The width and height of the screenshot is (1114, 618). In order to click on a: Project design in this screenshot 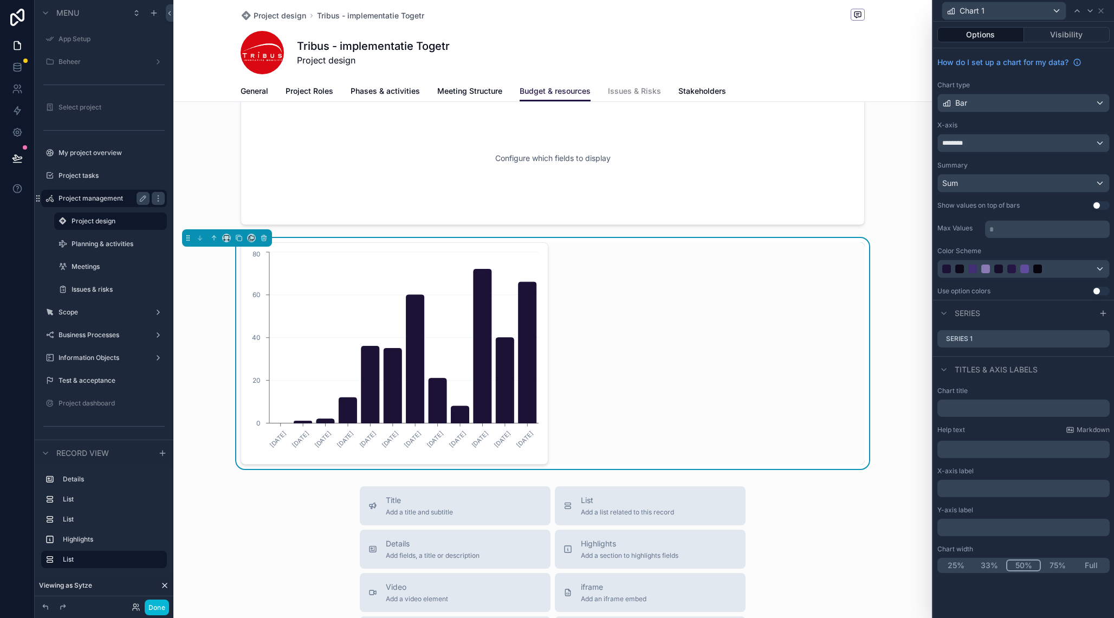, I will do `click(273, 16)`.